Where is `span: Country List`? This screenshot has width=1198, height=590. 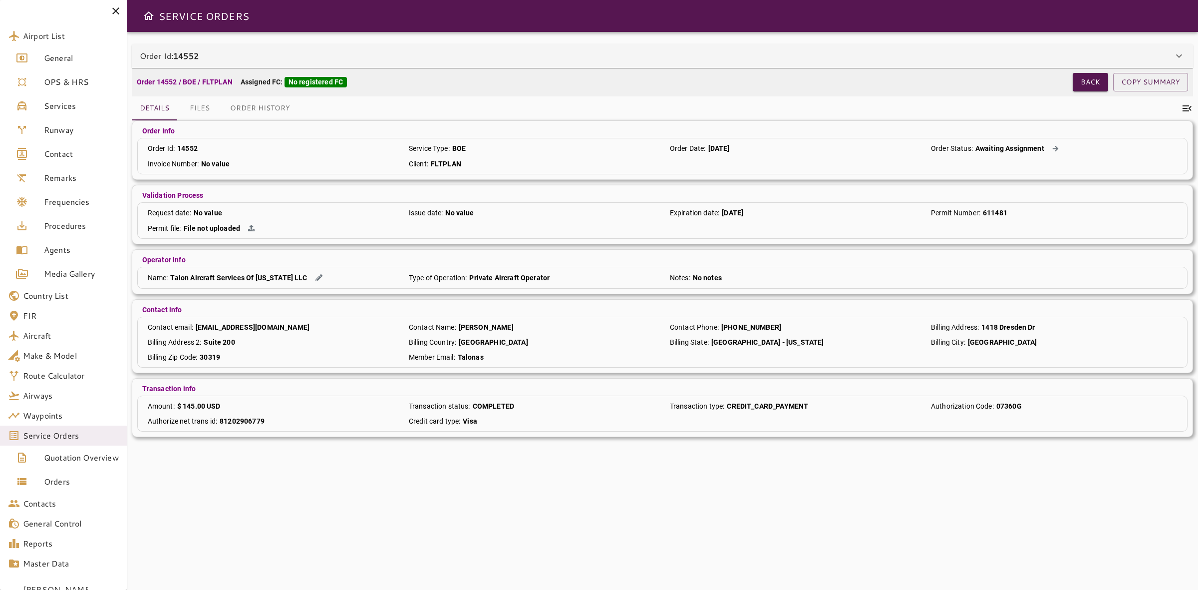 span: Country List is located at coordinates (71, 295).